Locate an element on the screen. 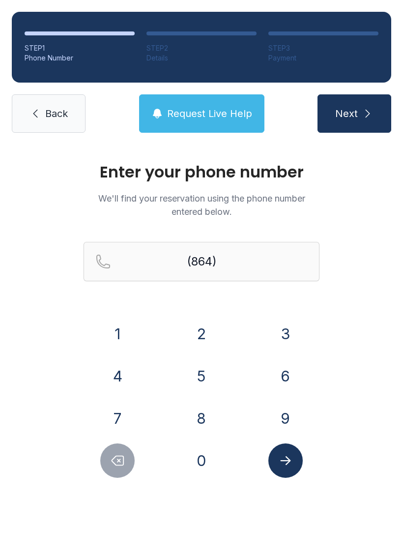 This screenshot has height=556, width=403. button: 3 is located at coordinates (286, 334).